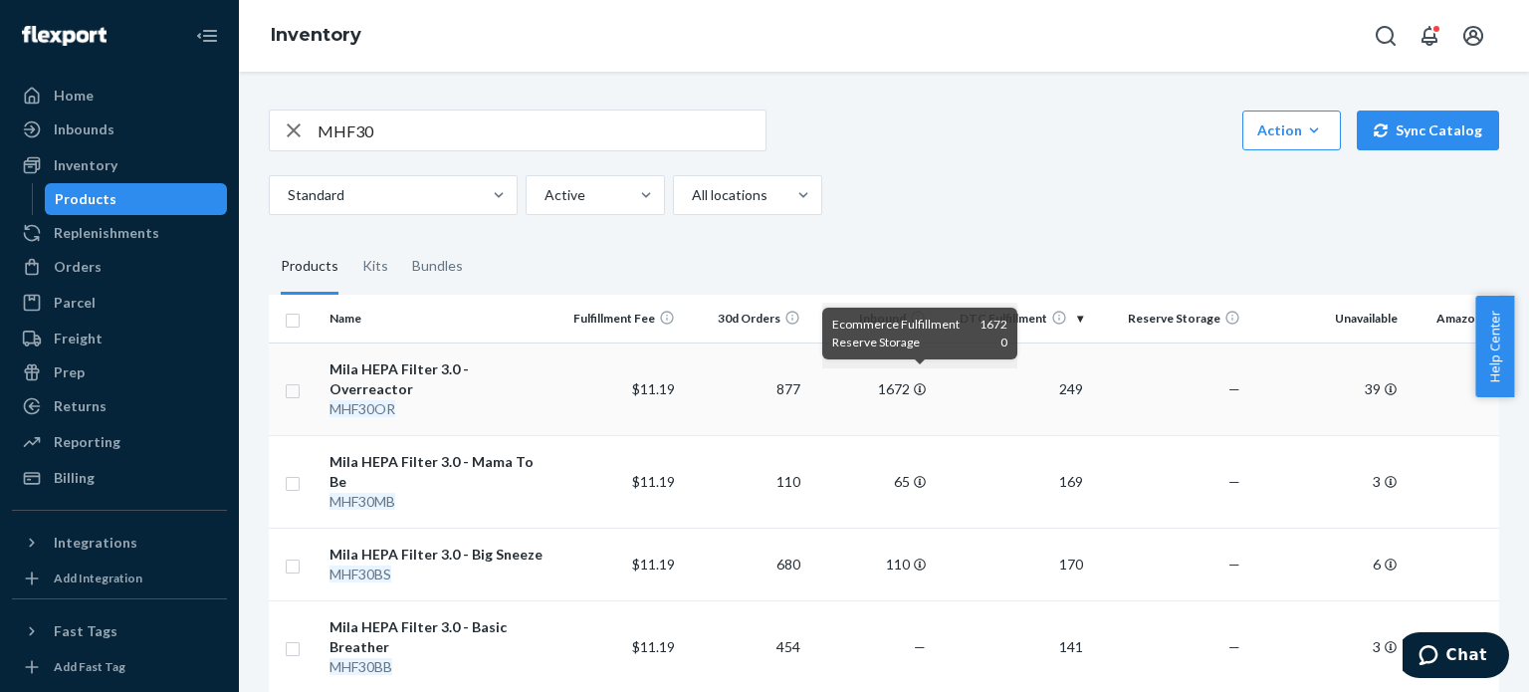 The width and height of the screenshot is (1529, 692). Describe the element at coordinates (287, 195) in the screenshot. I see `input: Standard` at that location.